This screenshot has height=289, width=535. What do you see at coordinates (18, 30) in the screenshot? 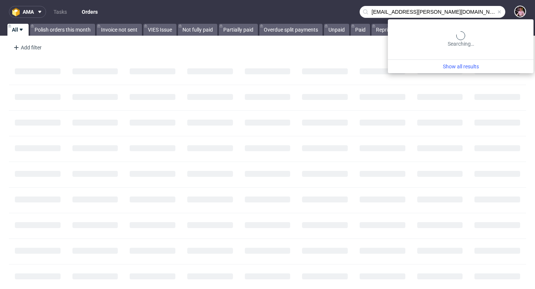
I see `a: All` at bounding box center [18, 30].